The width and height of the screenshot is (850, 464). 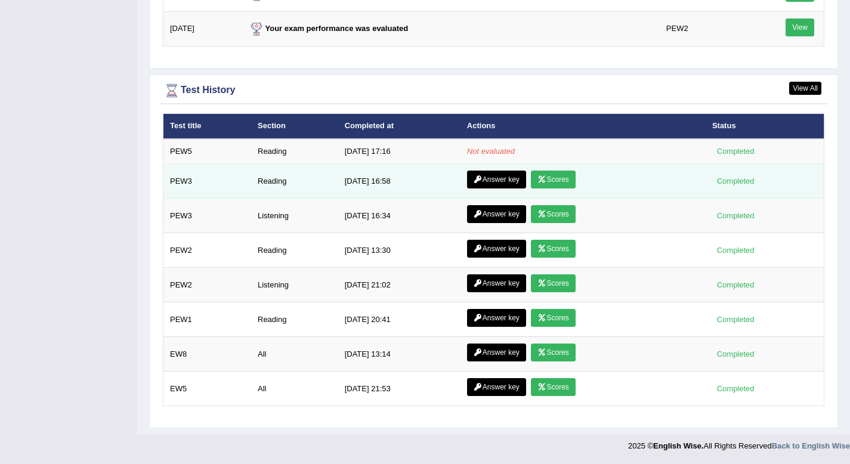 I want to click on a: View, so click(x=800, y=27).